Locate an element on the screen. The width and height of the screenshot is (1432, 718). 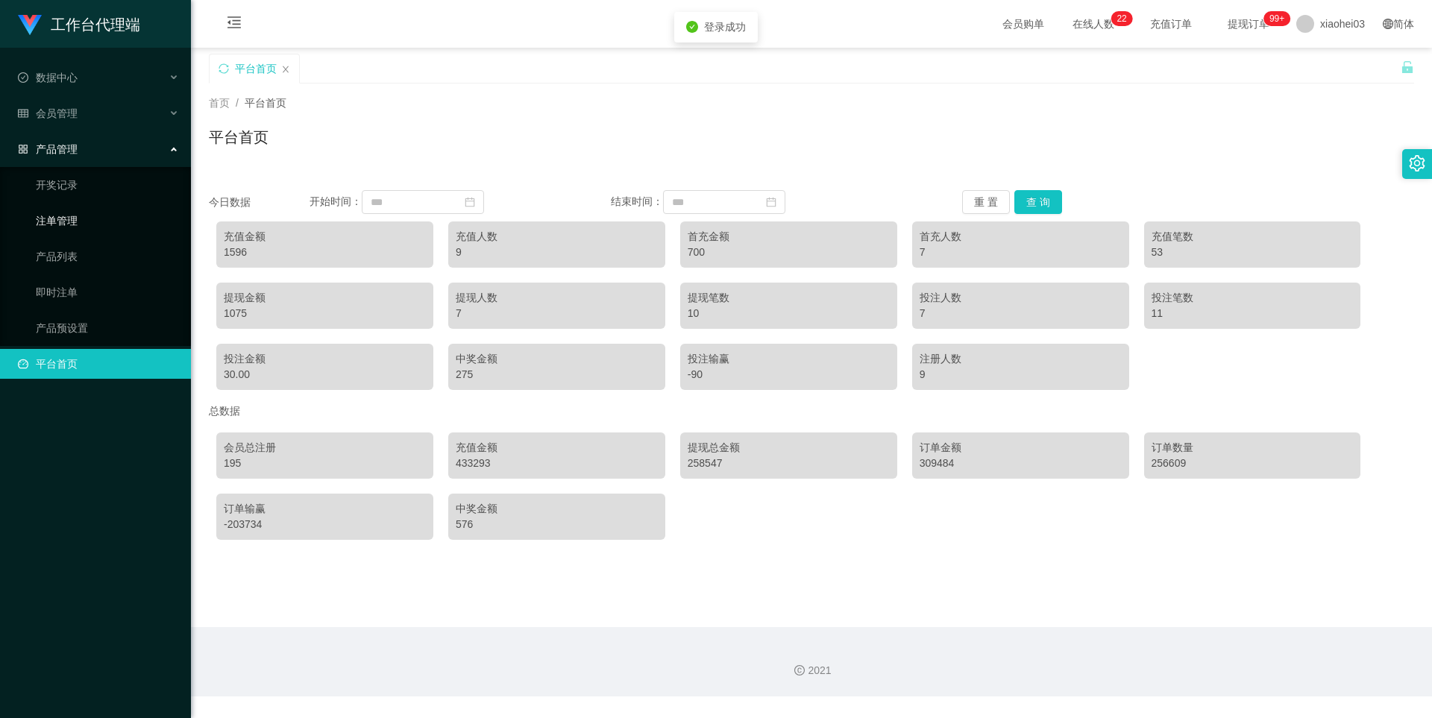
sup: 22 is located at coordinates (1121, 19).